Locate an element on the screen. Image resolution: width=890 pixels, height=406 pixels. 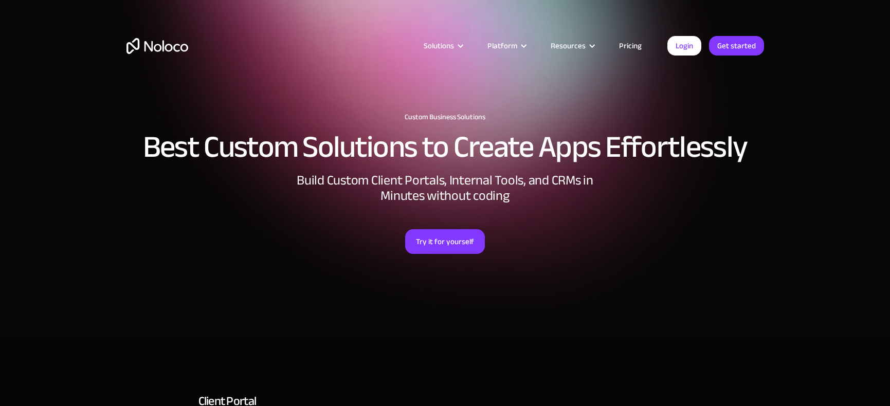
a: Pricing is located at coordinates (631, 46).